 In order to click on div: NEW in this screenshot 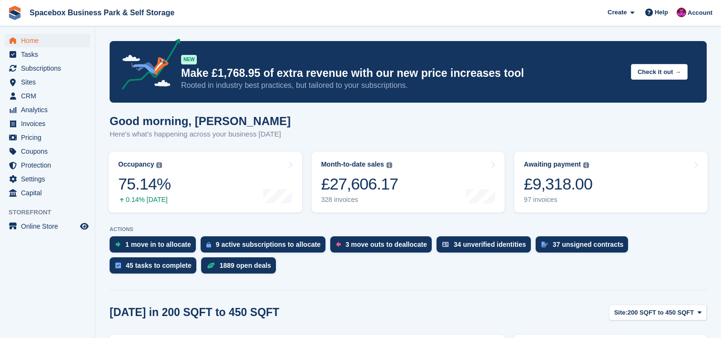, I will do `click(189, 60)`.